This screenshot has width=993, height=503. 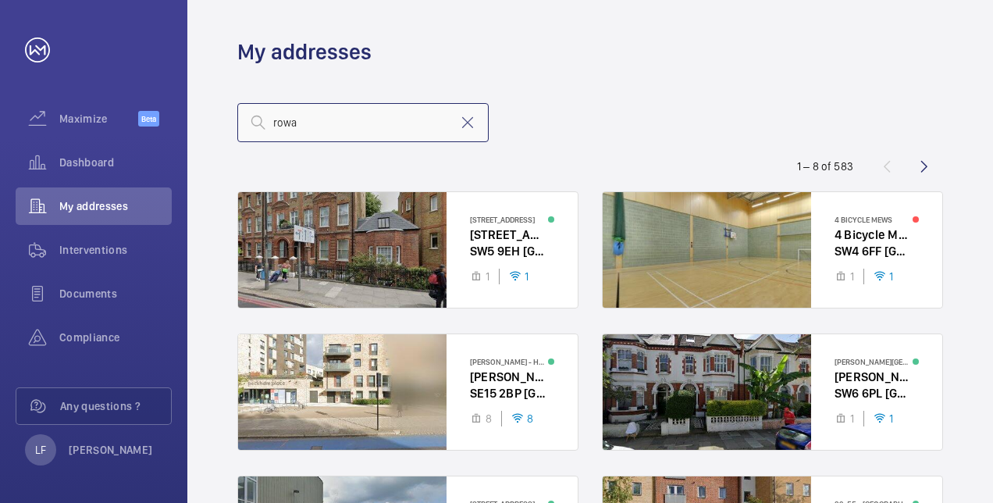 I want to click on span: Maximize, so click(x=98, y=119).